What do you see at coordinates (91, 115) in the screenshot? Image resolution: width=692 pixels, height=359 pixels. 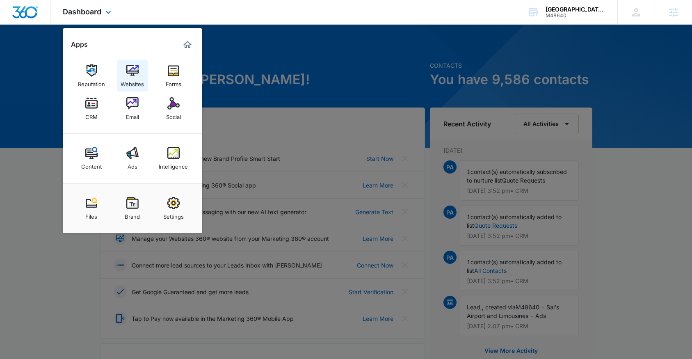 I see `div: CRM` at bounding box center [91, 115].